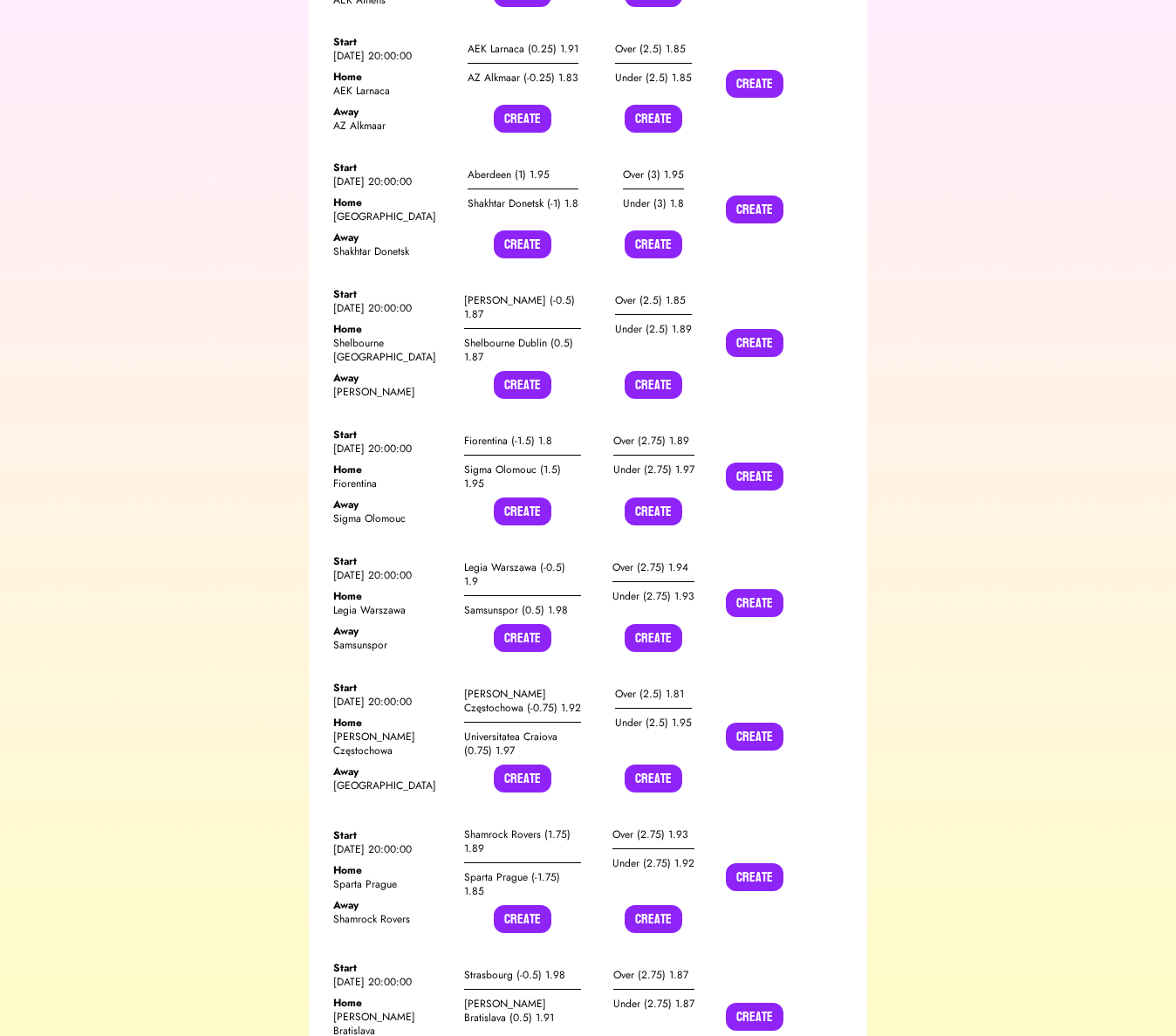  I want to click on div: Under (2.5) 1.85, so click(653, 77).